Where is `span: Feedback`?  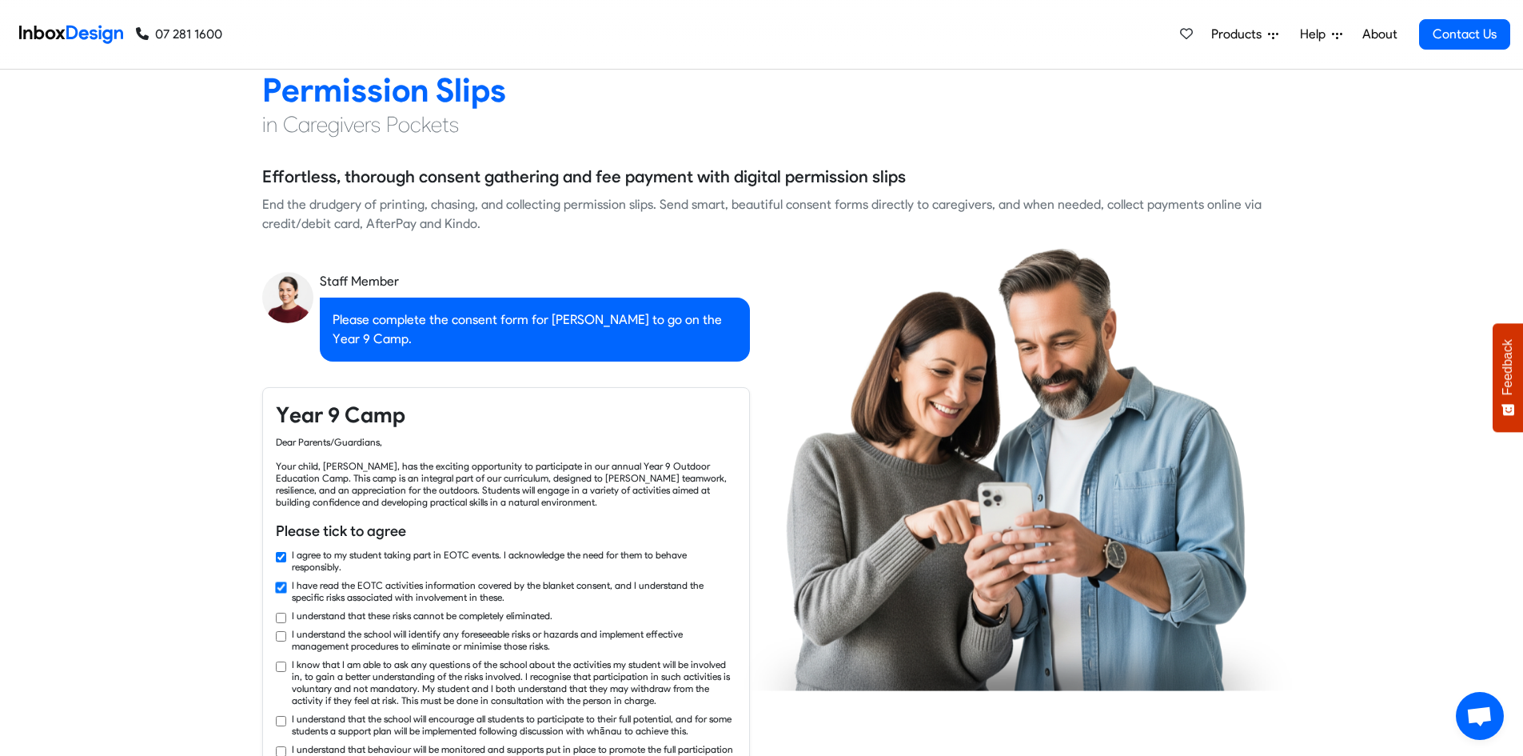 span: Feedback is located at coordinates (1508, 367).